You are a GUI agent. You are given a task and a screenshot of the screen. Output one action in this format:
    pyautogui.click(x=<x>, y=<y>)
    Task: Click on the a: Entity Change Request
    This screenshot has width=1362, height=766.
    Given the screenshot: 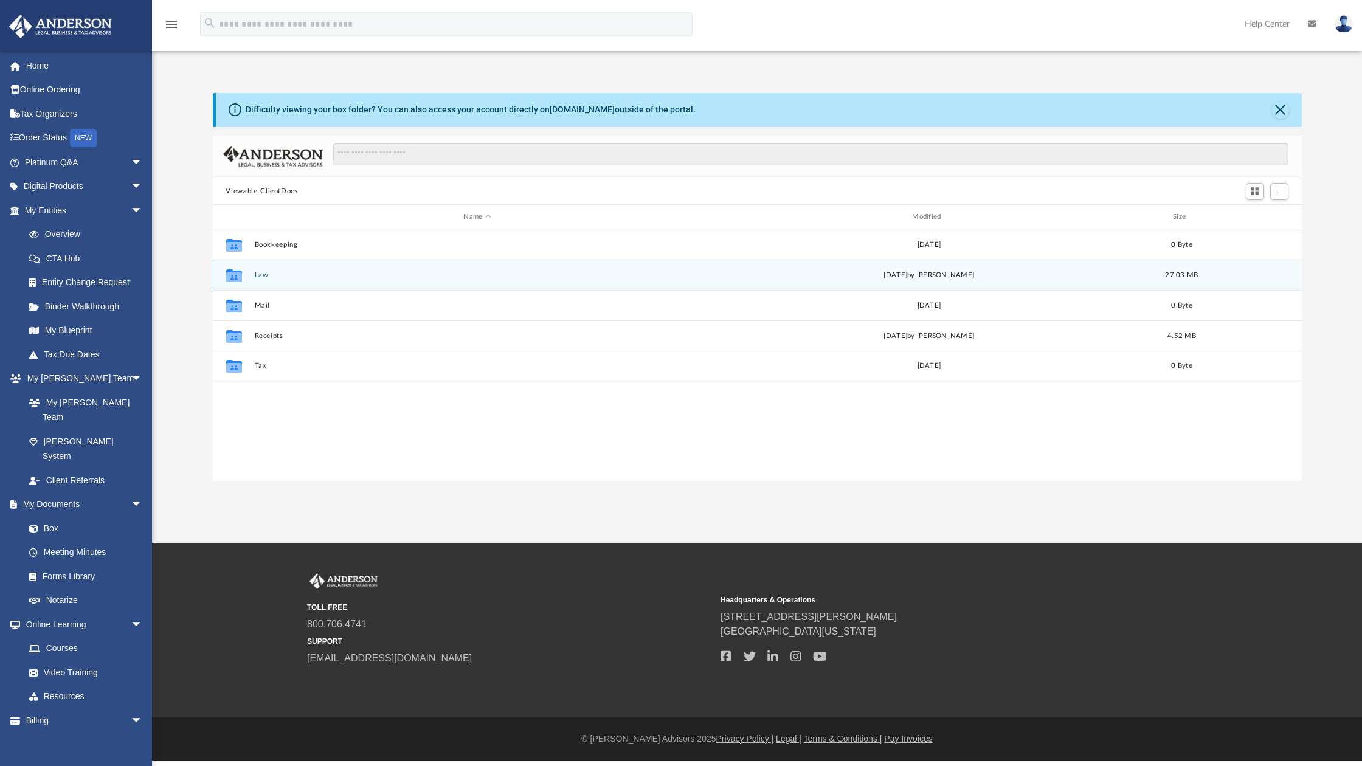 What is the action you would take?
    pyautogui.click(x=89, y=283)
    